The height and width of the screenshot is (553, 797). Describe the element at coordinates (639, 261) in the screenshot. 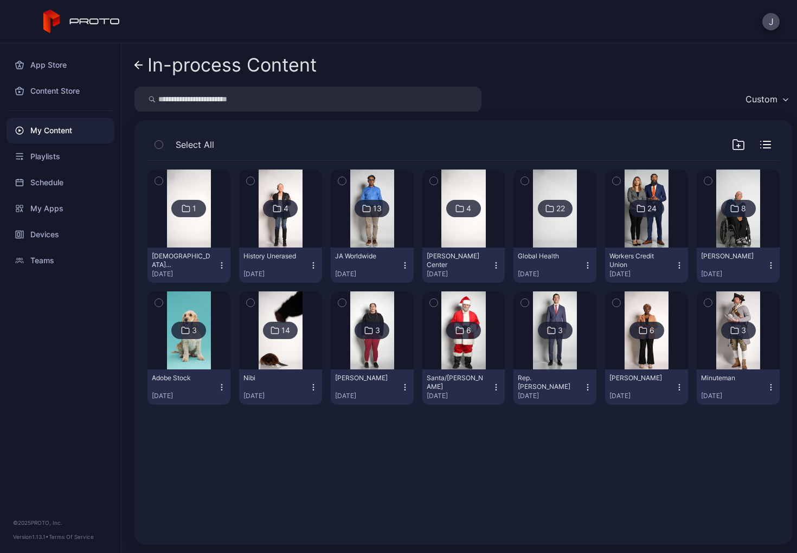

I see `div: Workers Credit Union` at that location.